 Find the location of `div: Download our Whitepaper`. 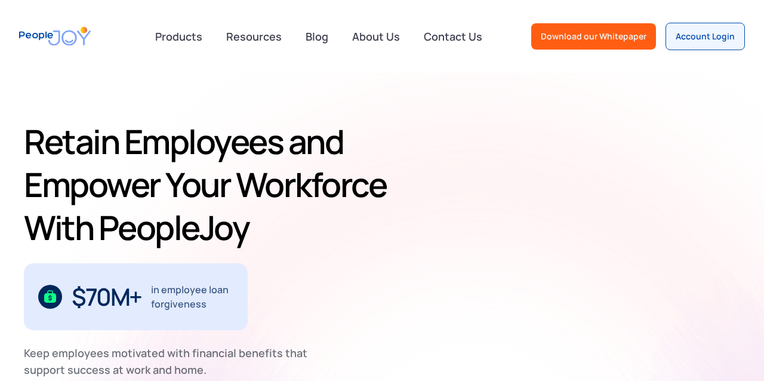

div: Download our Whitepaper is located at coordinates (593, 36).